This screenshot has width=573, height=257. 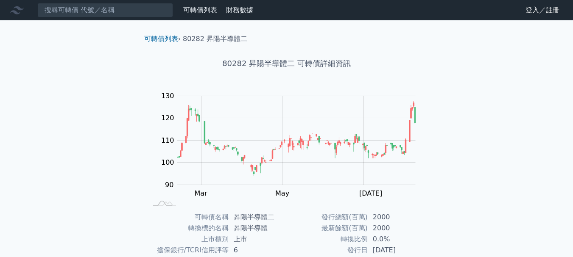 I want to click on tspan: May, so click(x=282, y=193).